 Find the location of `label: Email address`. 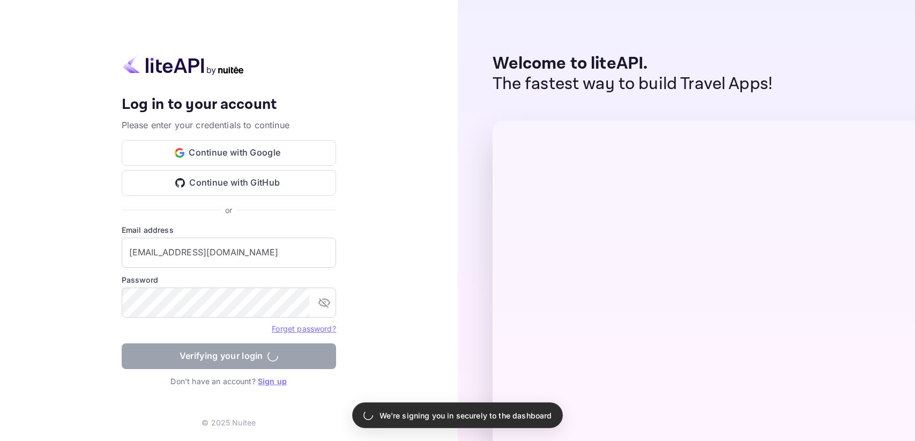

label: Email address is located at coordinates (229, 230).